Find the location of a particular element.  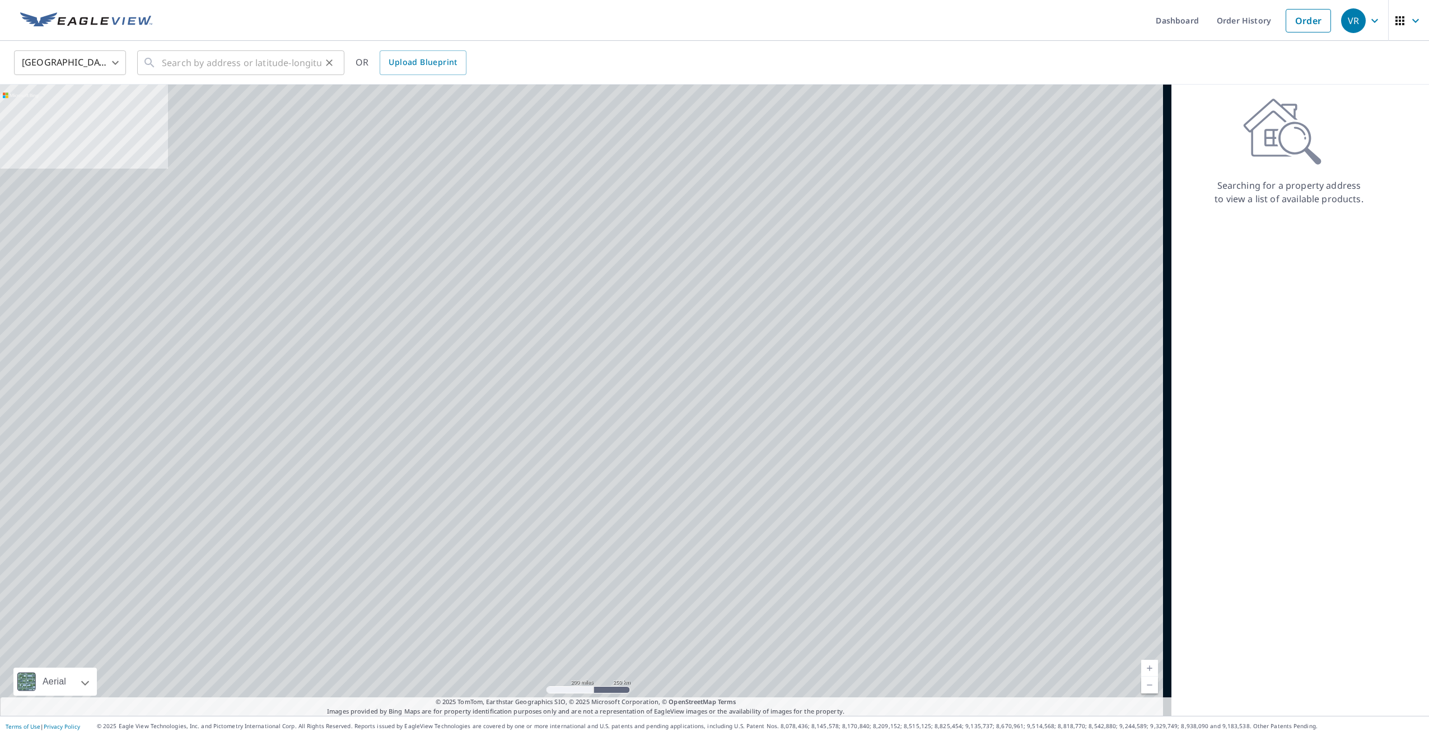

img: EV Logo is located at coordinates (86, 21).